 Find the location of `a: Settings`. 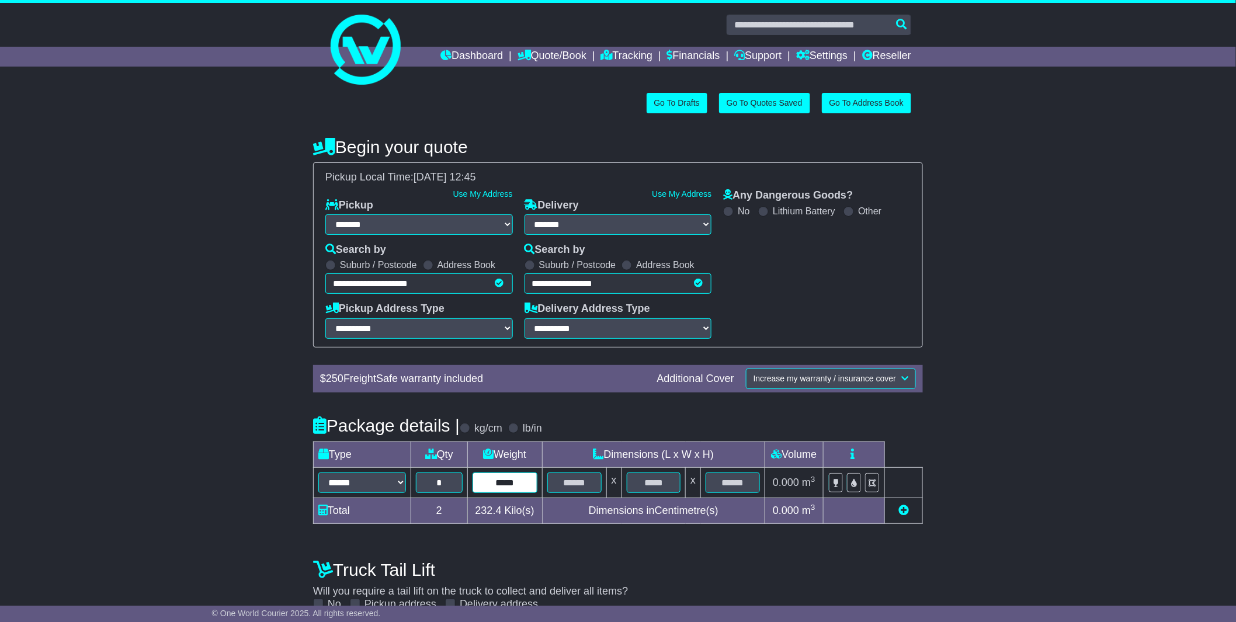

a: Settings is located at coordinates (822, 57).